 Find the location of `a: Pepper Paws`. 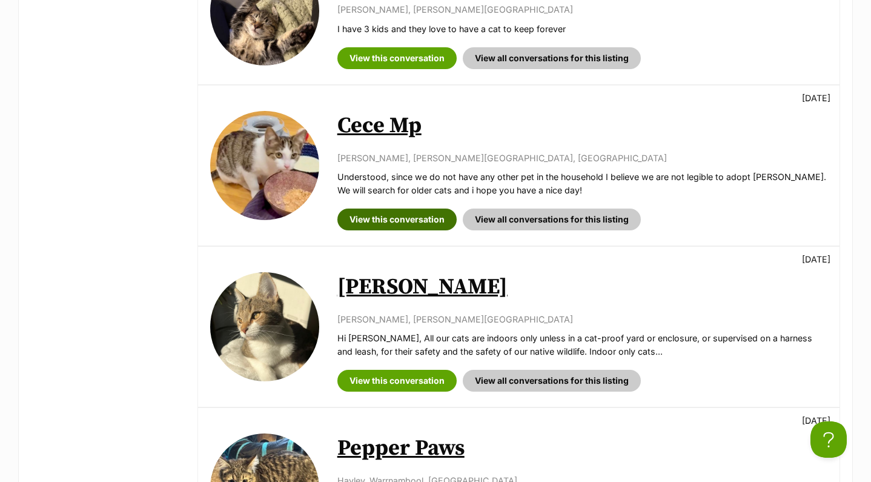

a: Pepper Paws is located at coordinates (401, 448).